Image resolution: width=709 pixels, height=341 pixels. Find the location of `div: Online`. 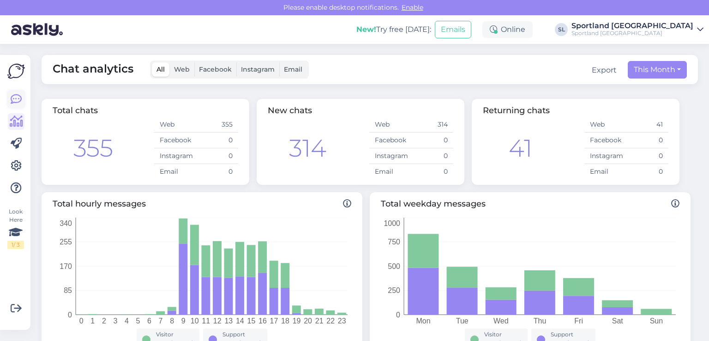

div: Online is located at coordinates (508, 30).